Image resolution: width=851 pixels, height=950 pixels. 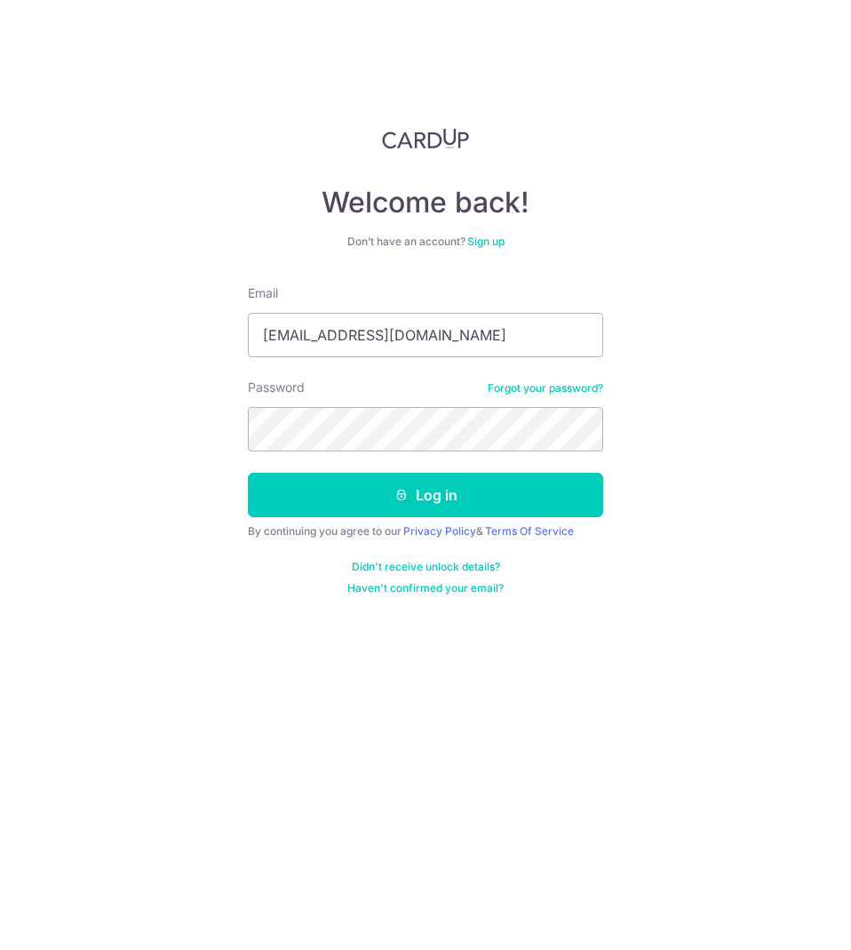 What do you see at coordinates (426, 588) in the screenshot?
I see `a: Haven't confirmed your email?` at bounding box center [426, 588].